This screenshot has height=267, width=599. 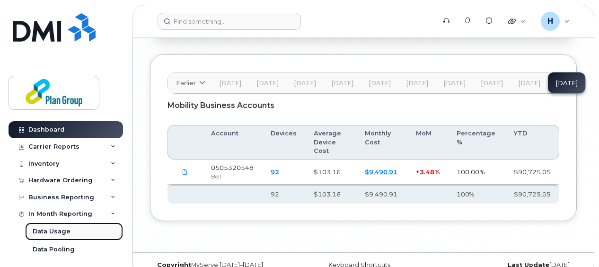 What do you see at coordinates (185, 172) in the screenshot?
I see `a: images/PDF_505320548_246_0000000000.pdf` at bounding box center [185, 172].